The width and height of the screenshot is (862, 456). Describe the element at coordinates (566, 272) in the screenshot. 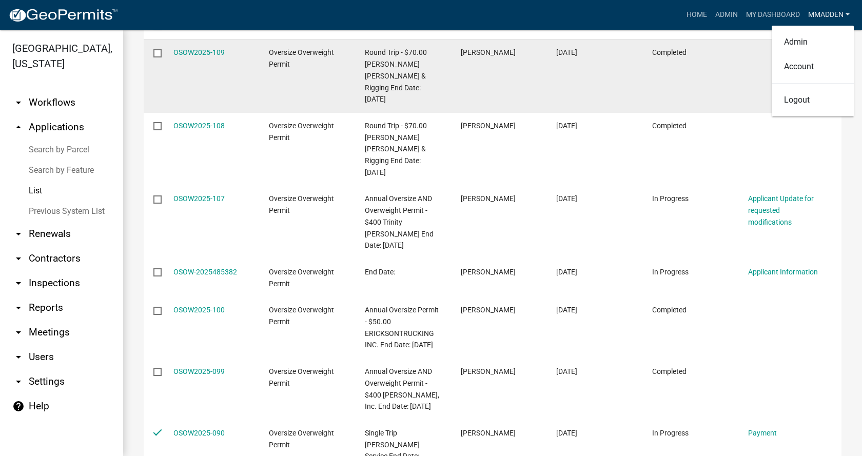

I see `span: 09/29/2025` at that location.